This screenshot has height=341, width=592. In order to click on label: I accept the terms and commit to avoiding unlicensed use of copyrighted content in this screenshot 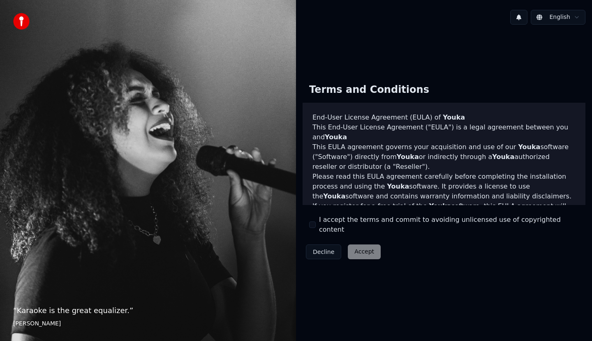, I will do `click(449, 225)`.